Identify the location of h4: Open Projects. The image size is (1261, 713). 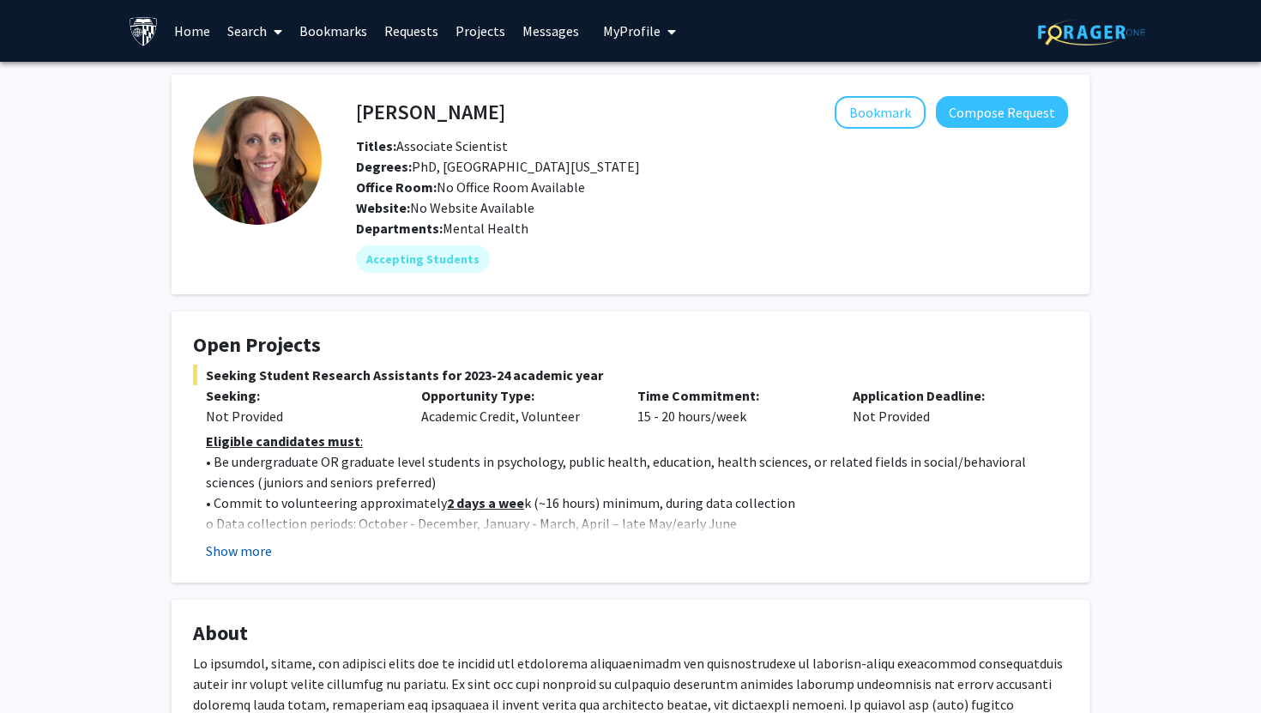
(630, 345).